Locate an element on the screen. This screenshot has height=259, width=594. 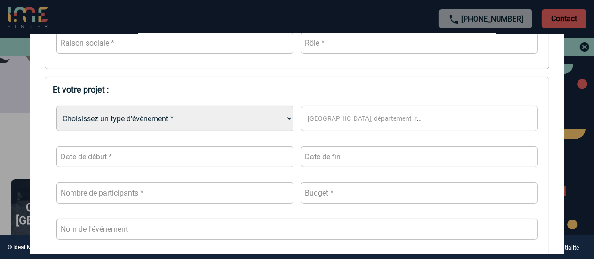
input: Nom de l'événement is located at coordinates (297, 229).